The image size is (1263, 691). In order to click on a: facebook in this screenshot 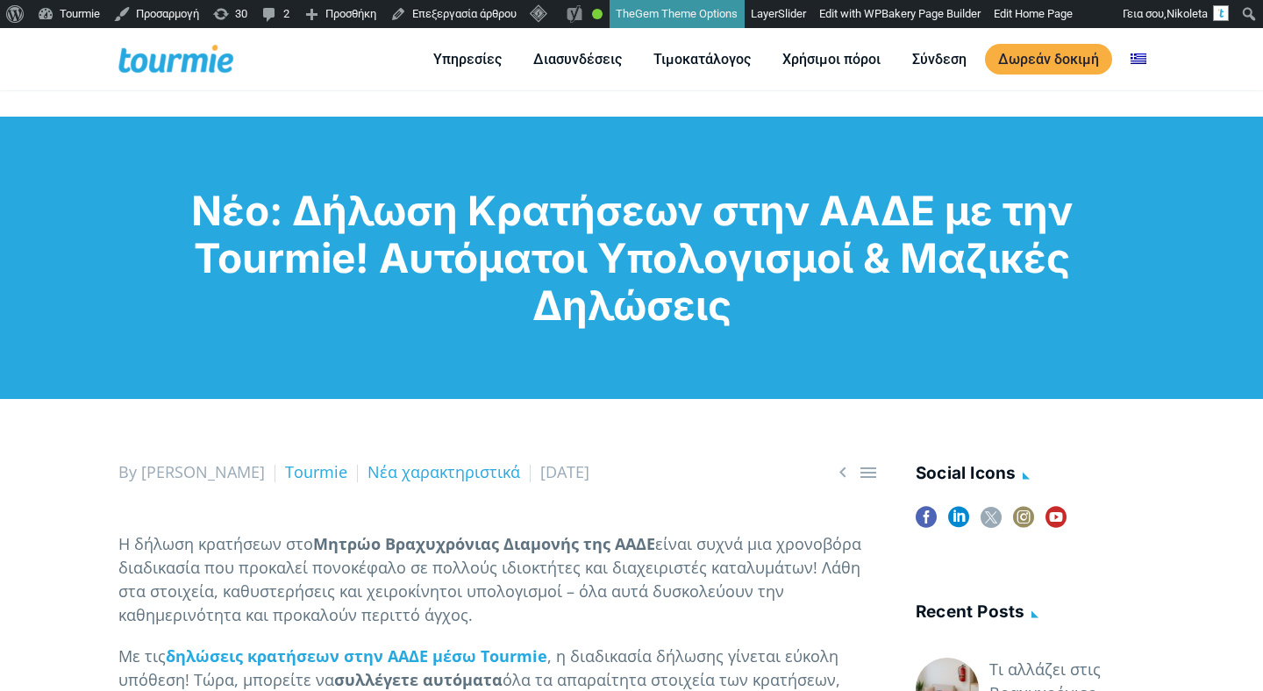, I will do `click(926, 523)`.